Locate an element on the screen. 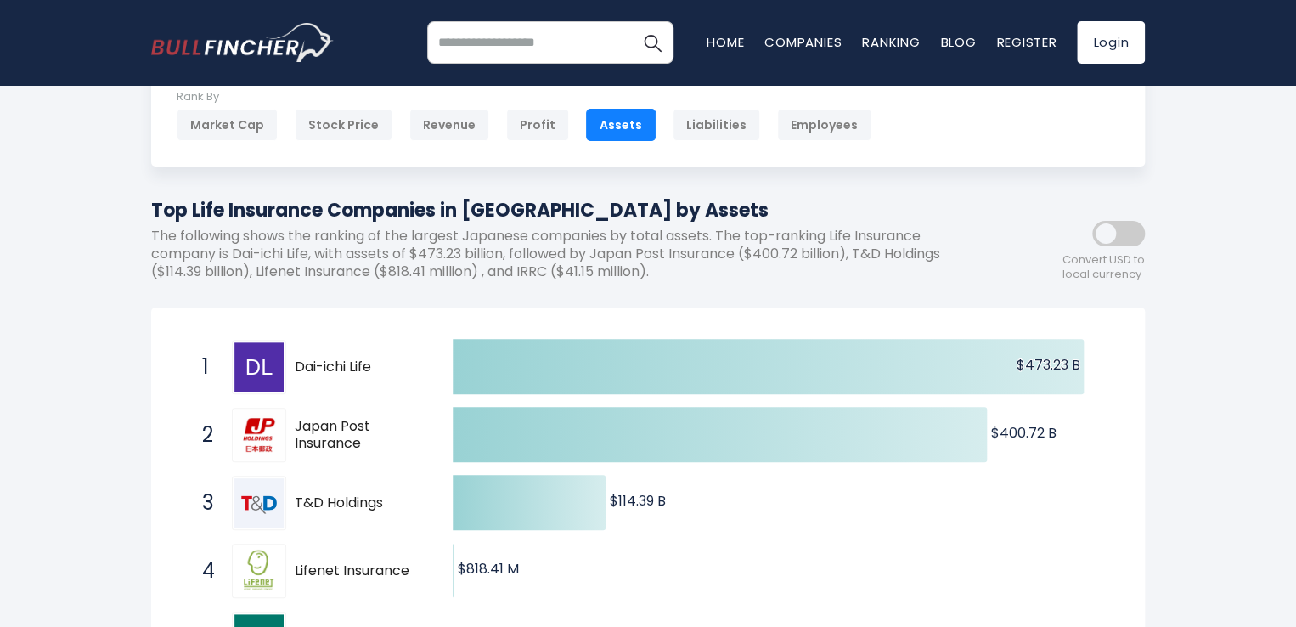  p: The following shows the ranking of the largest Japanese companies by total assets. The top-rankin... is located at coordinates (572, 254).